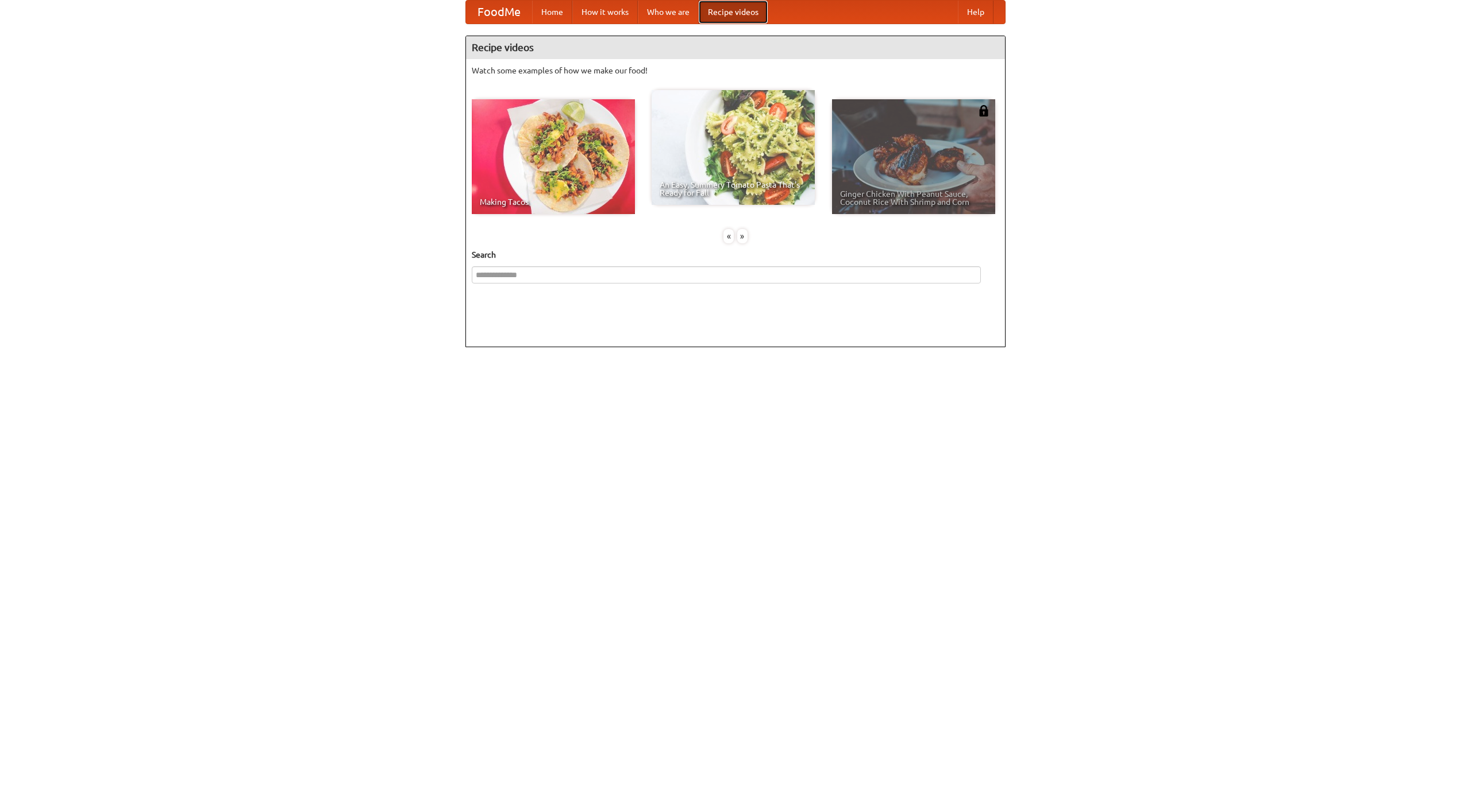 This screenshot has height=812, width=1471. Describe the element at coordinates (975, 12) in the screenshot. I see `a: Help` at that location.